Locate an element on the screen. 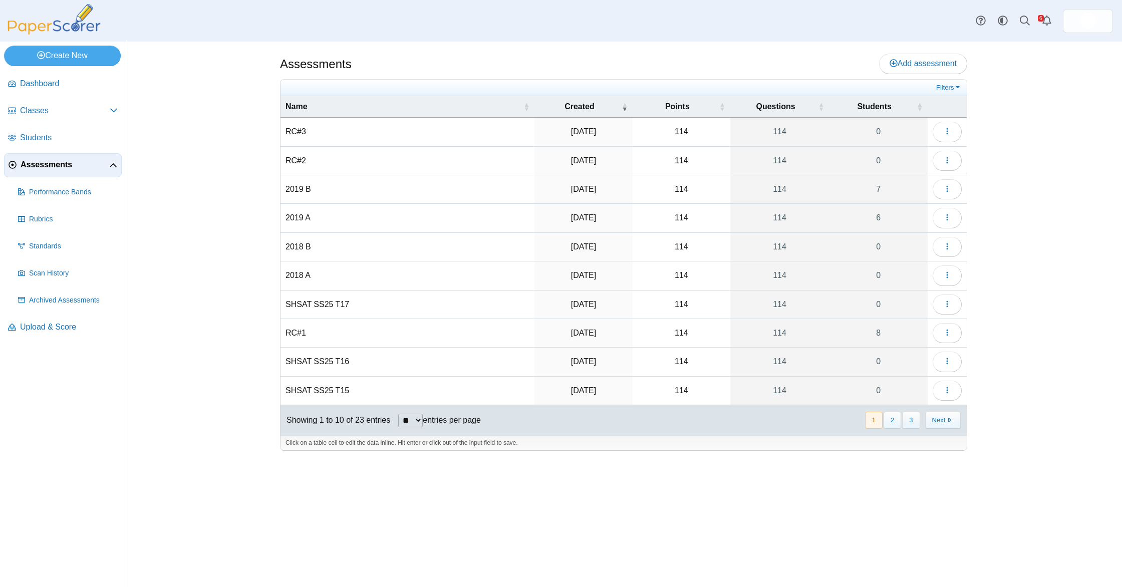 The width and height of the screenshot is (1122, 587). span: Students : Activate to sort is located at coordinates (919, 107).